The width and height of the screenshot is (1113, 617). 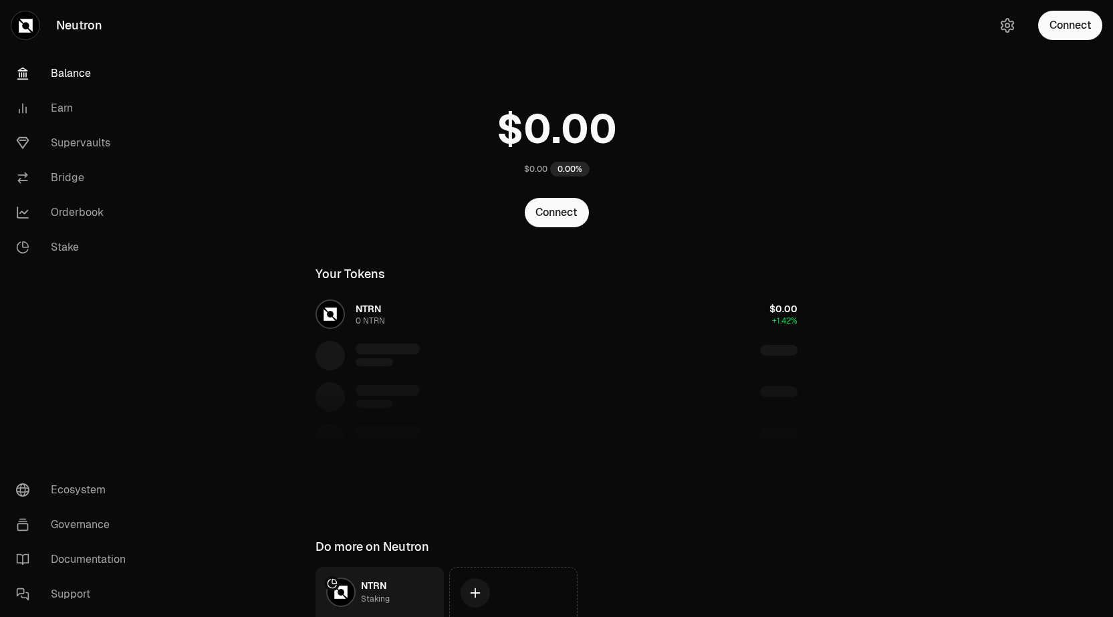 I want to click on a: Supervaults, so click(x=75, y=143).